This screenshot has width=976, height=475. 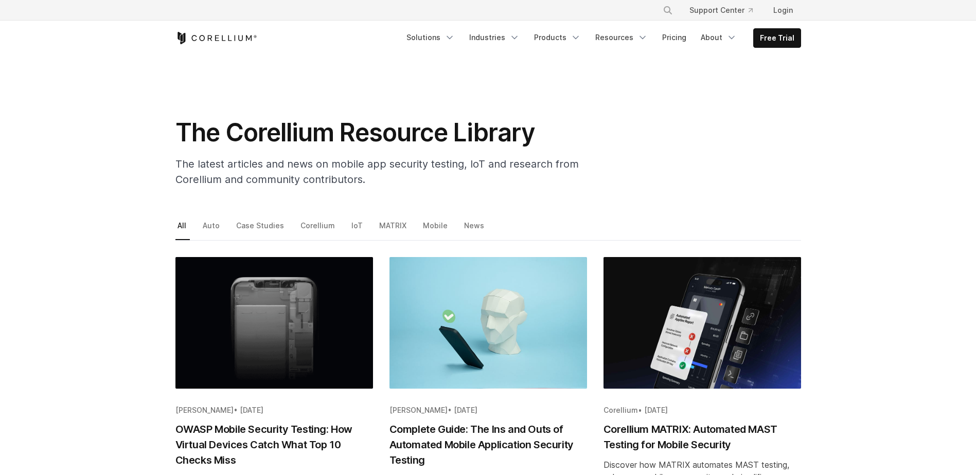 What do you see at coordinates (358, 229) in the screenshot?
I see `a: IoT` at bounding box center [358, 229].